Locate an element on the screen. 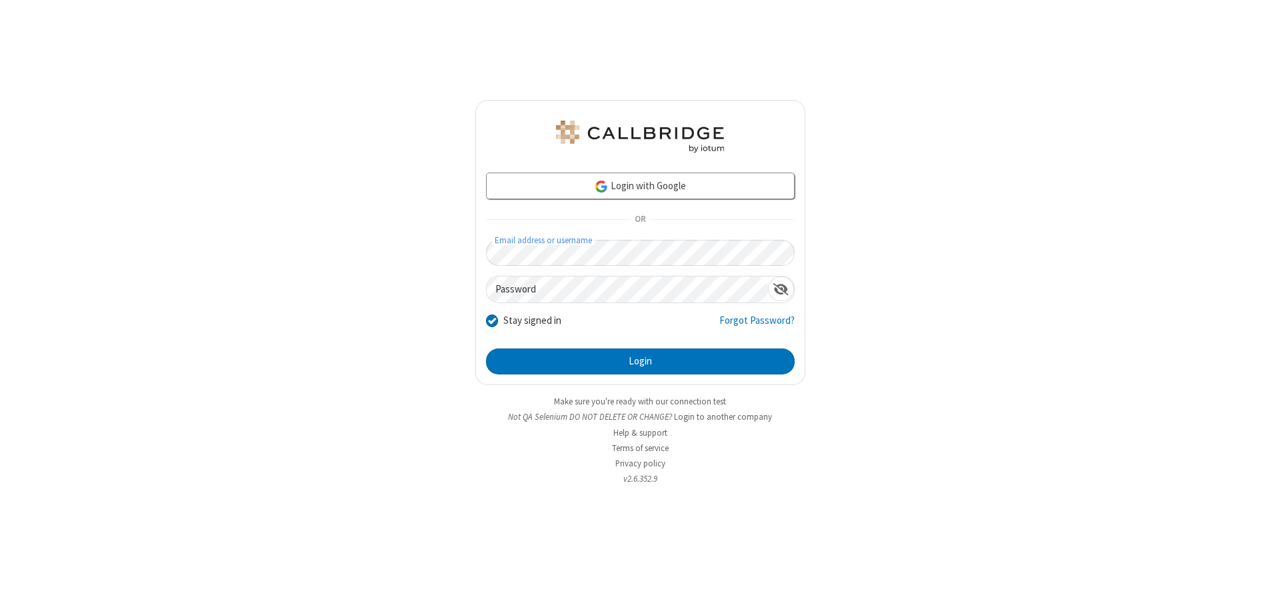  li: v2.6.352.9 is located at coordinates (640, 479).